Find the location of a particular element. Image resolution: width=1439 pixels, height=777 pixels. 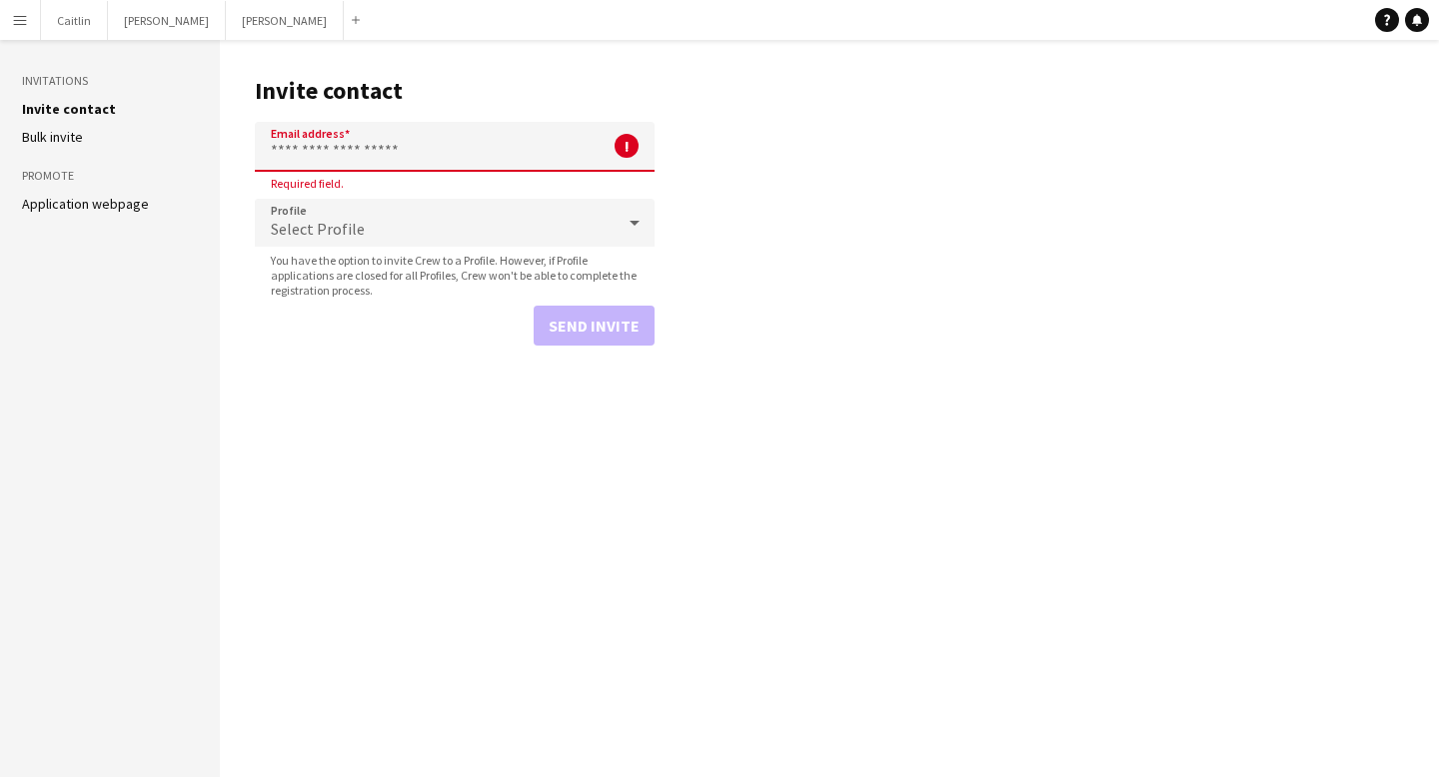

h3: Invitations is located at coordinates (110, 81).